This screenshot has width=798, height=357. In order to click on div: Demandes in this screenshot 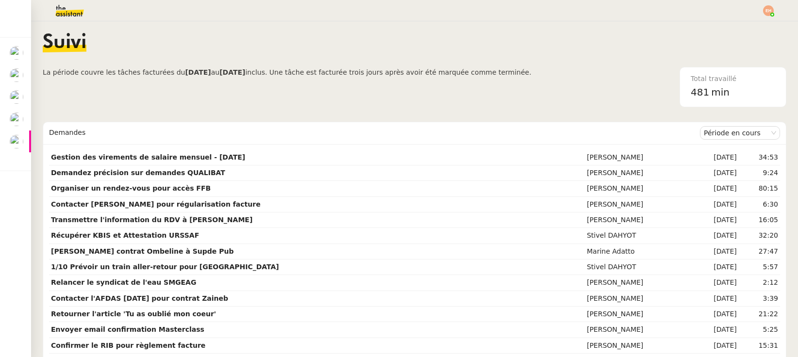, I will do `click(374, 133)`.